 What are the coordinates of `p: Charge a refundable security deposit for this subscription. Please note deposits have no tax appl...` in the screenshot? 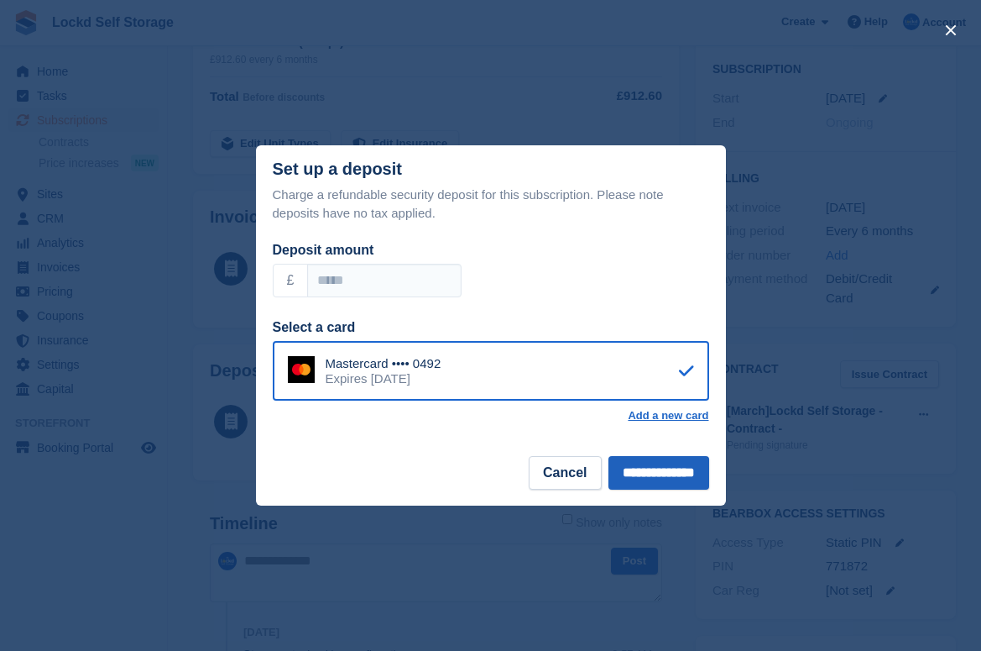 It's located at (491, 204).